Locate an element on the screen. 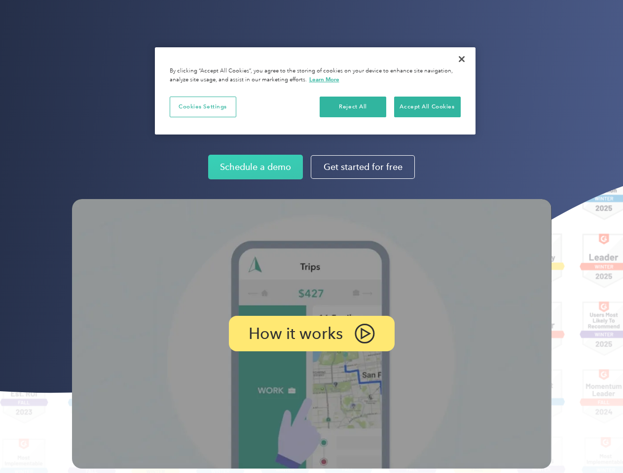  a: Get started for free is located at coordinates (363, 167).